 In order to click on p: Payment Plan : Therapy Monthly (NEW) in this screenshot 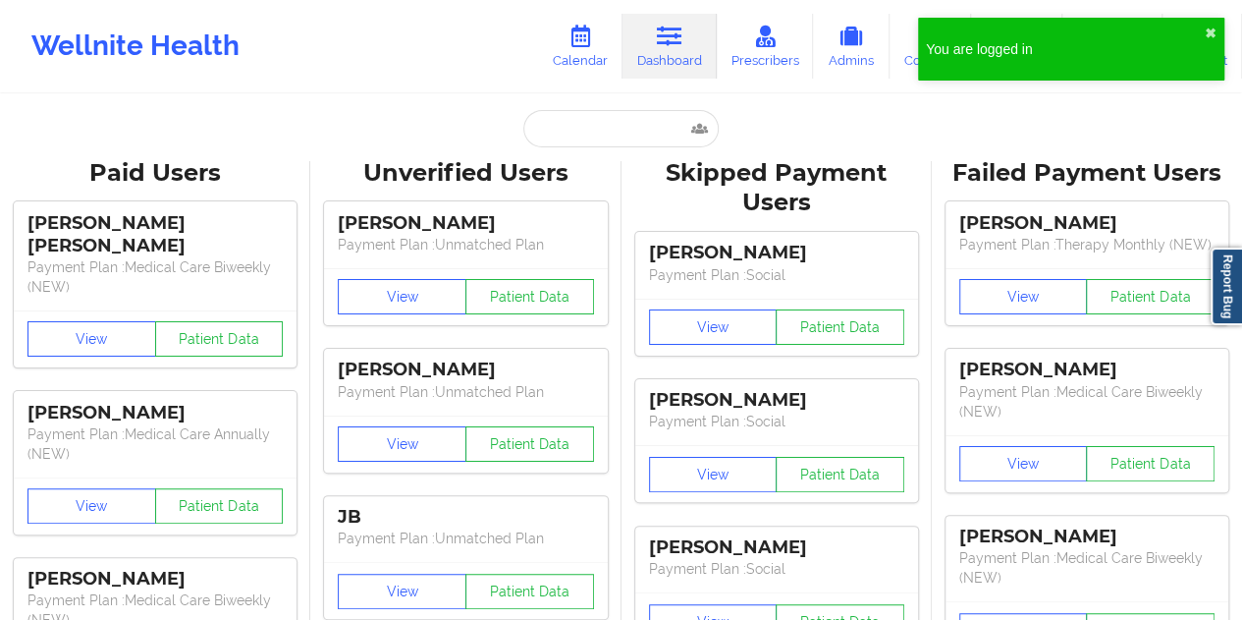, I will do `click(1087, 245)`.